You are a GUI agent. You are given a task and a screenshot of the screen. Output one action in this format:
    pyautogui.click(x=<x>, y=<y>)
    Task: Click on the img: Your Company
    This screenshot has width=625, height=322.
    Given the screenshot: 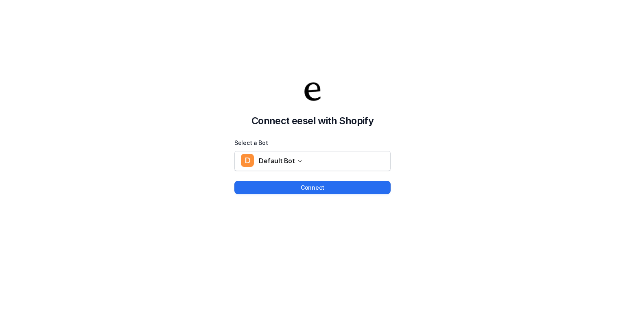 What is the action you would take?
    pyautogui.click(x=313, y=92)
    